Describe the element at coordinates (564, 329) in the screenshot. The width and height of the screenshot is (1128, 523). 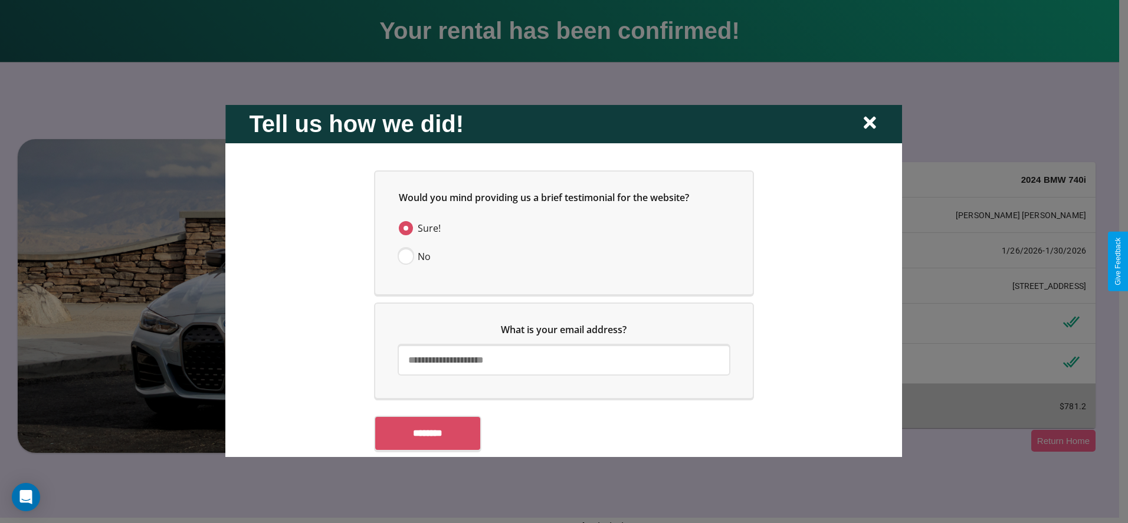
I see `span: What is your email address?` at that location.